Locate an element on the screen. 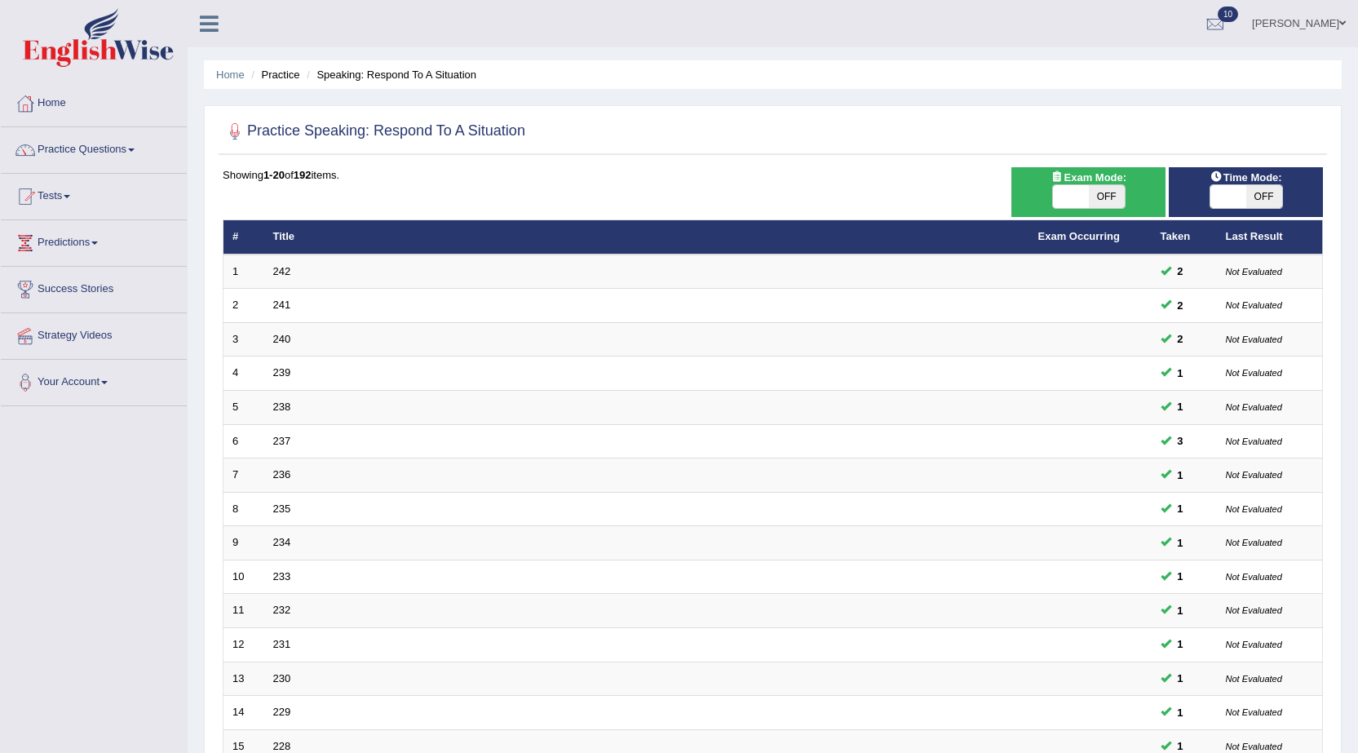 The width and height of the screenshot is (1358, 753). a: Your Account is located at coordinates (94, 380).